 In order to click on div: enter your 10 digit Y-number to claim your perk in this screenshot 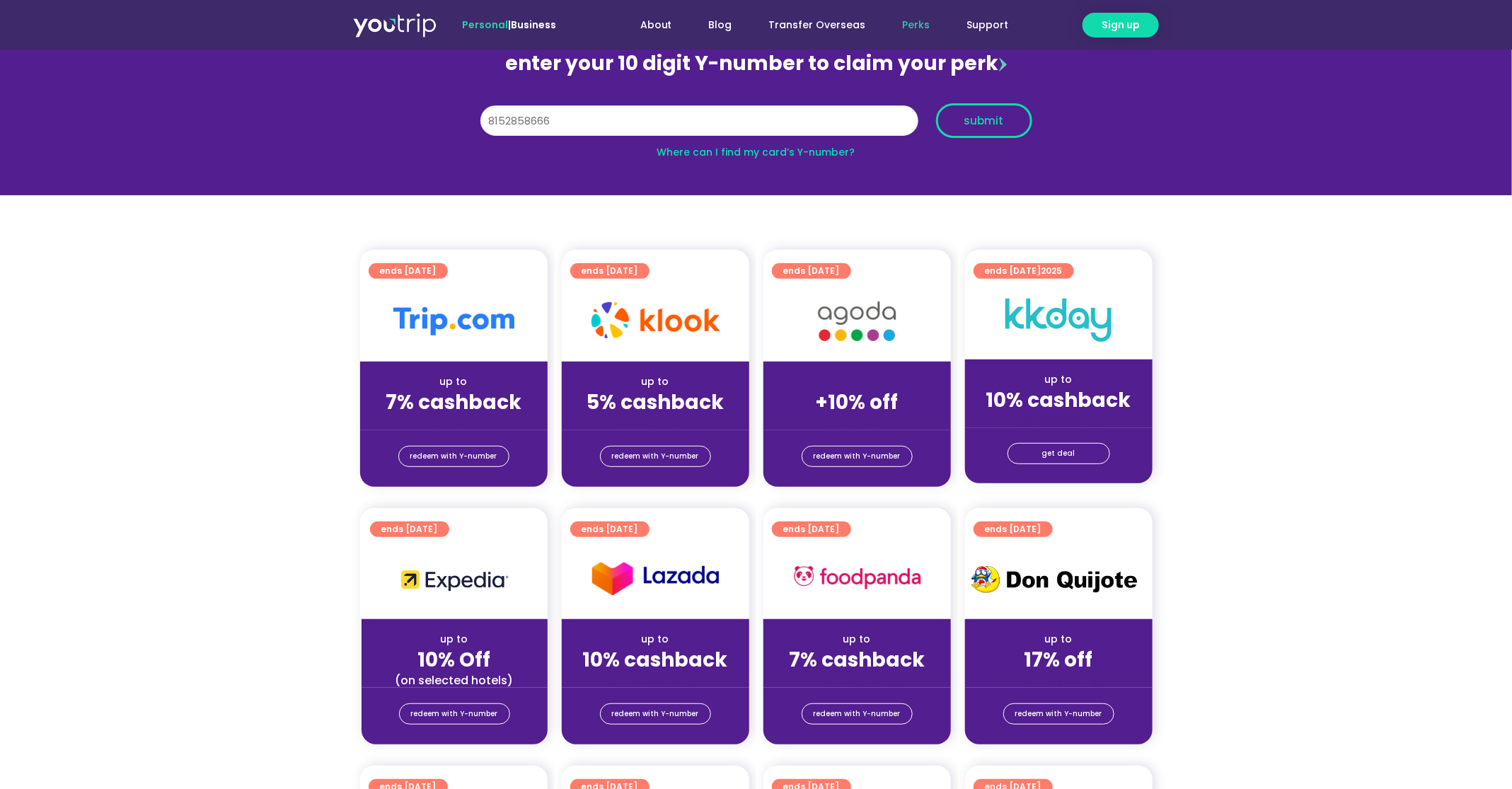, I will do `click(756, 64)`.